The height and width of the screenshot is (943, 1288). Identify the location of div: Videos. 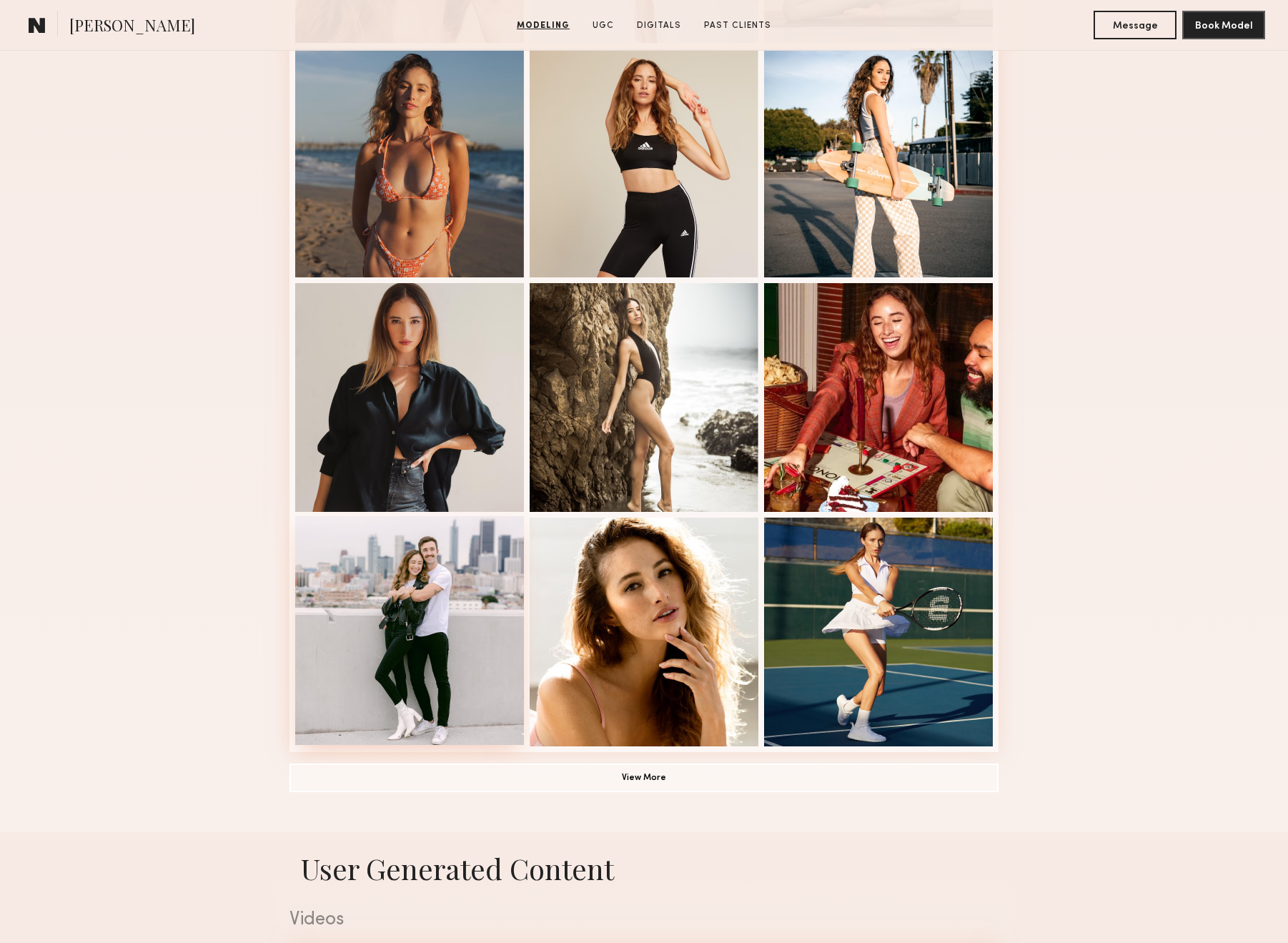
(644, 920).